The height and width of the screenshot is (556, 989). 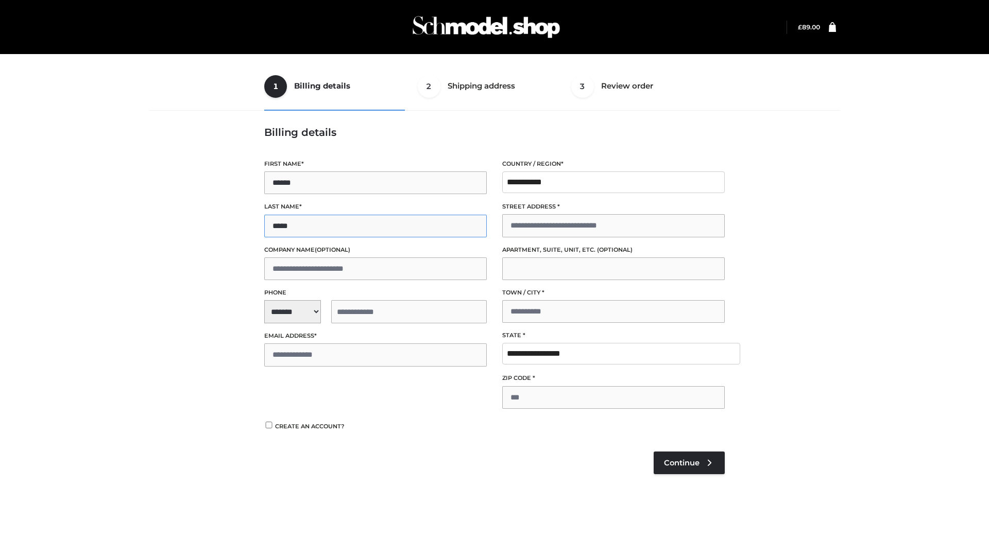 I want to click on label: Apartment, suite, unit, etc., so click(x=614, y=250).